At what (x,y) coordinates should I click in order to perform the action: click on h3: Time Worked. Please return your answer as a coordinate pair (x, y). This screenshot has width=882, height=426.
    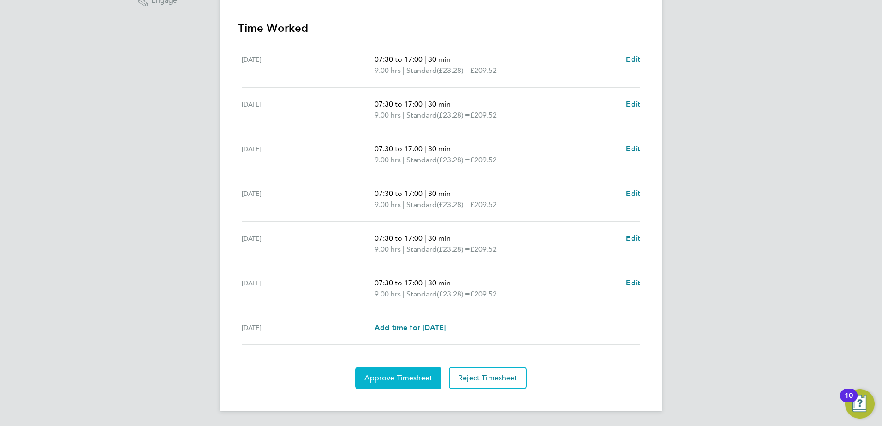
    Looking at the image, I should click on (441, 28).